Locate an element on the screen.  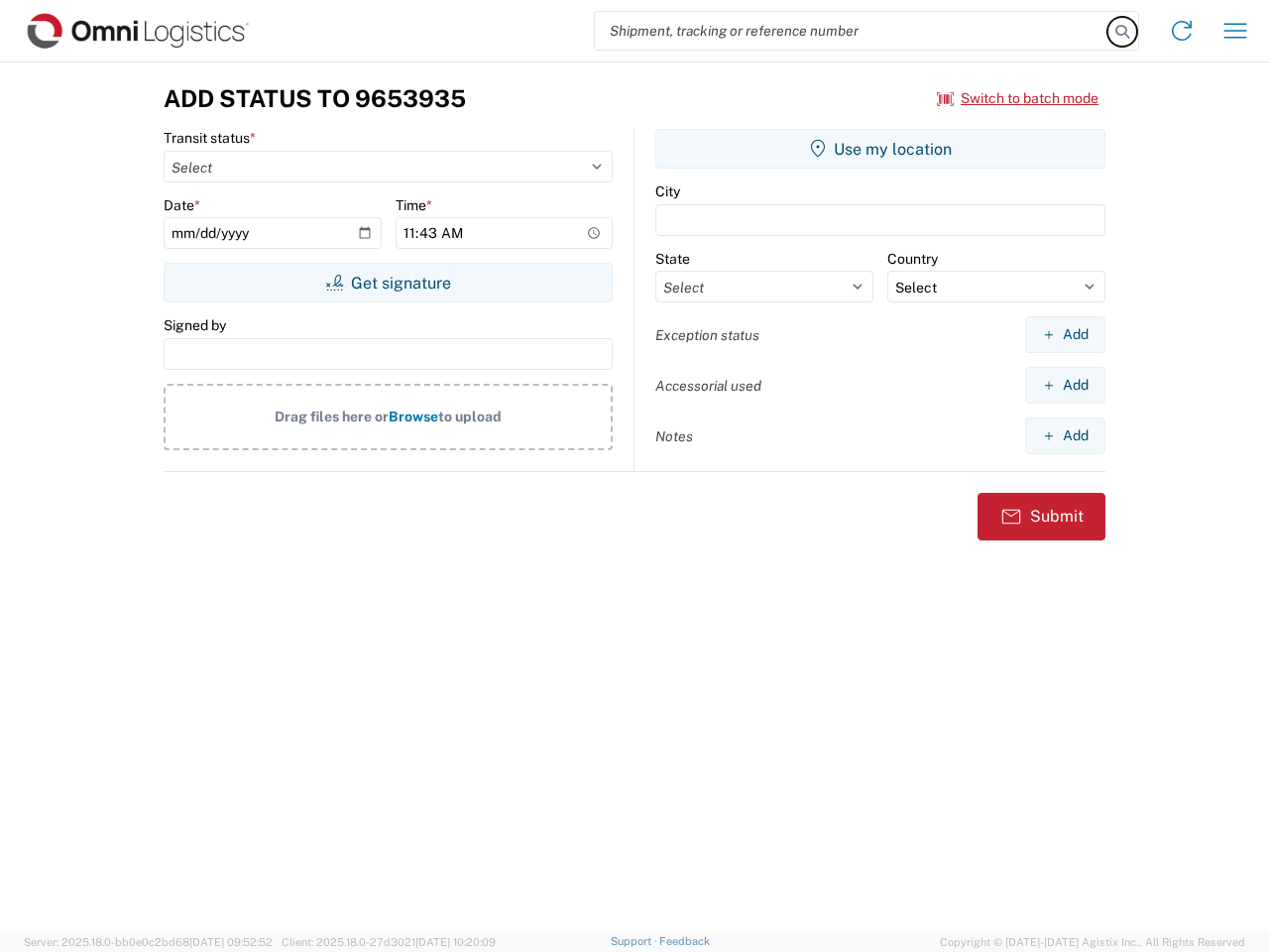
button: Get signature is located at coordinates (388, 283).